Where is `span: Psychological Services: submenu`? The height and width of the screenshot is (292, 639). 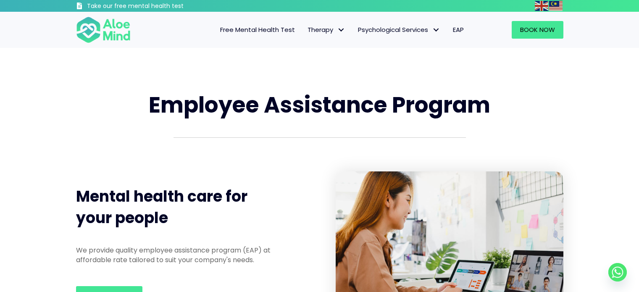
span: Psychological Services: submenu is located at coordinates (436, 30).